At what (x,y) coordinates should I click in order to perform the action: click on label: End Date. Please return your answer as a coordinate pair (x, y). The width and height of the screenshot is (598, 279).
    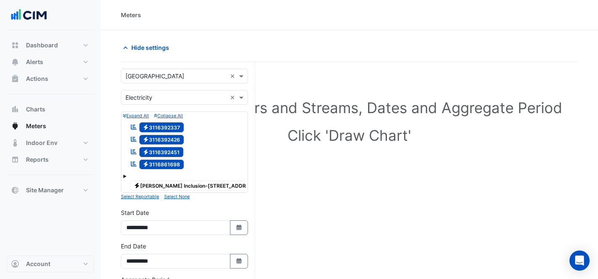
    Looking at the image, I should click on (133, 246).